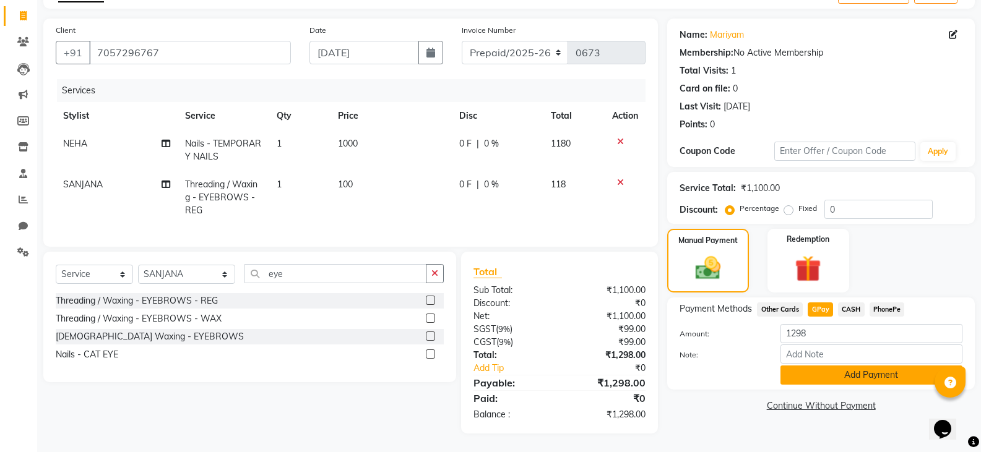 The height and width of the screenshot is (452, 981). What do you see at coordinates (693, 124) in the screenshot?
I see `div: Points:` at bounding box center [693, 124].